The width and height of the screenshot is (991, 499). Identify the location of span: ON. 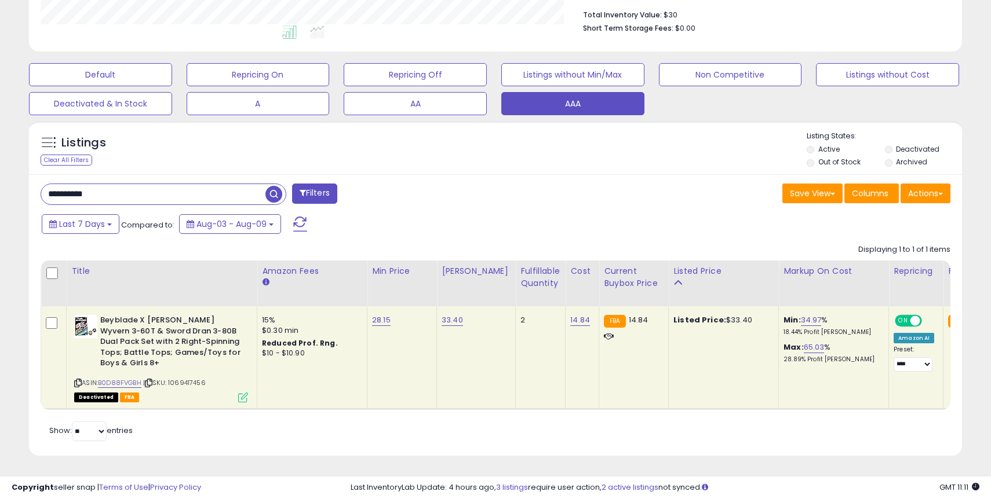
(902, 321).